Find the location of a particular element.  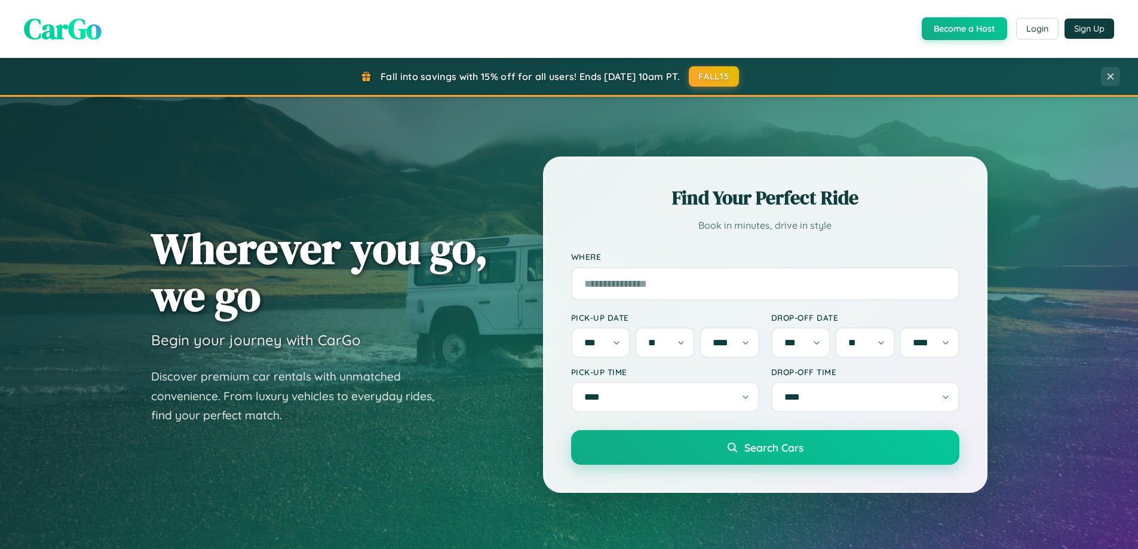

label: Drop-off Date is located at coordinates (865, 317).